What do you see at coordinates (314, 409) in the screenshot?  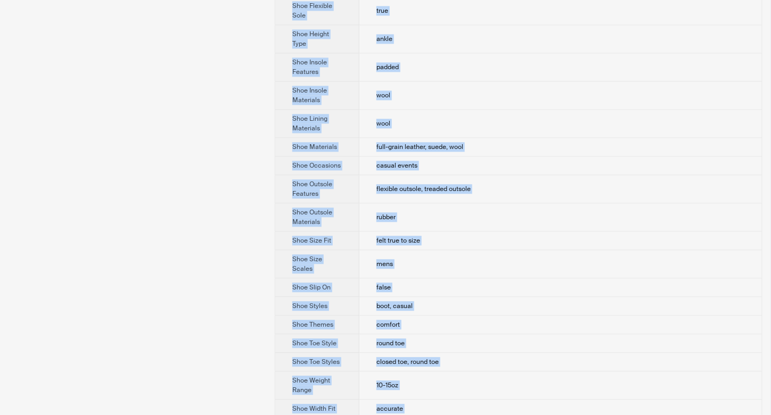 I see `span: Shoe Width Fit` at bounding box center [314, 409].